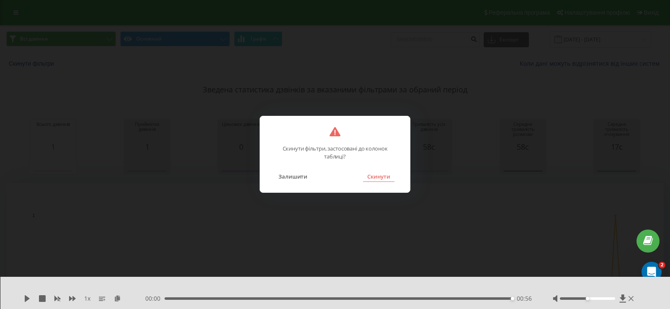 Image resolution: width=670 pixels, height=309 pixels. Describe the element at coordinates (378, 177) in the screenshot. I see `button: Скинути` at that location.